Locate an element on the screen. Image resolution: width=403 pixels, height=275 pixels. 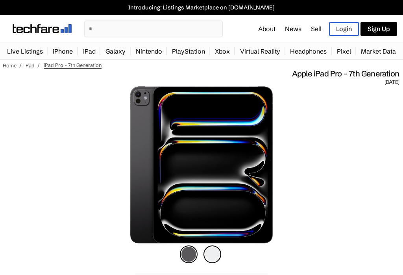
img: techfare logo is located at coordinates (42, 28).